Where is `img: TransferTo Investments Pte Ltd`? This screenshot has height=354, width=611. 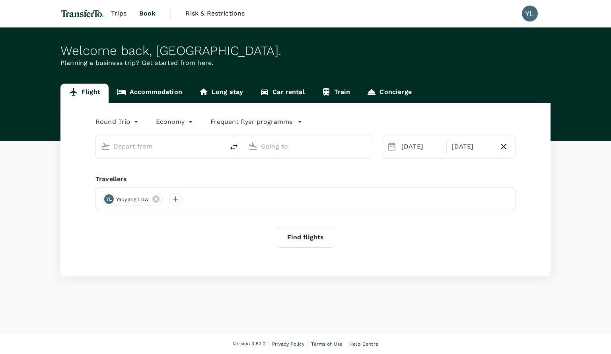
img: TransferTo Investments Pte Ltd is located at coordinates (82, 14).